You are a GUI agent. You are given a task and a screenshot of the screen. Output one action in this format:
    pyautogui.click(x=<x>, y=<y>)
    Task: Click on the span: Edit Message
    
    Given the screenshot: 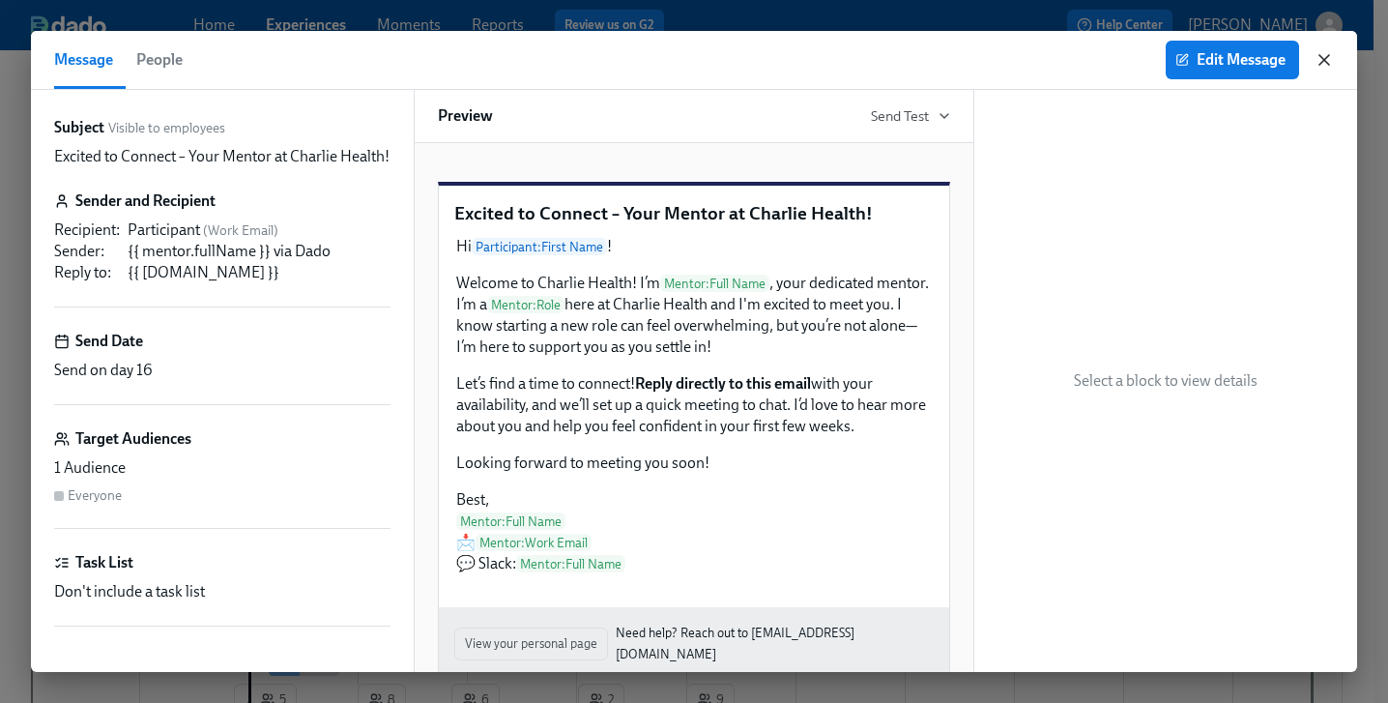 What is the action you would take?
    pyautogui.click(x=1232, y=60)
    